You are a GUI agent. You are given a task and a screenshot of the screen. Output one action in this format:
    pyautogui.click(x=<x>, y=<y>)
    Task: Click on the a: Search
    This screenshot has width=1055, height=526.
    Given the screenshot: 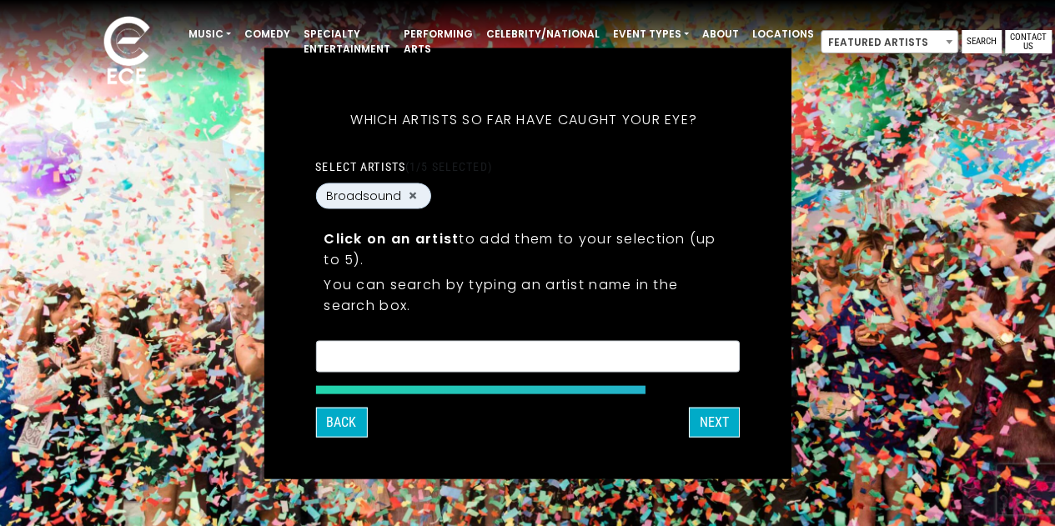 What is the action you would take?
    pyautogui.click(x=982, y=42)
    